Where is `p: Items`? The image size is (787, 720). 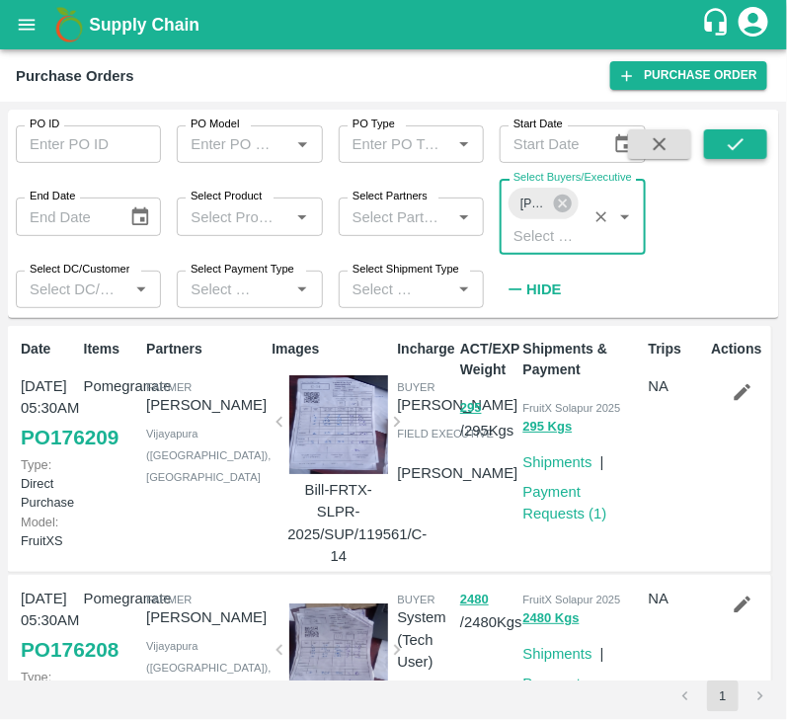 p: Items is located at coordinates (112, 349).